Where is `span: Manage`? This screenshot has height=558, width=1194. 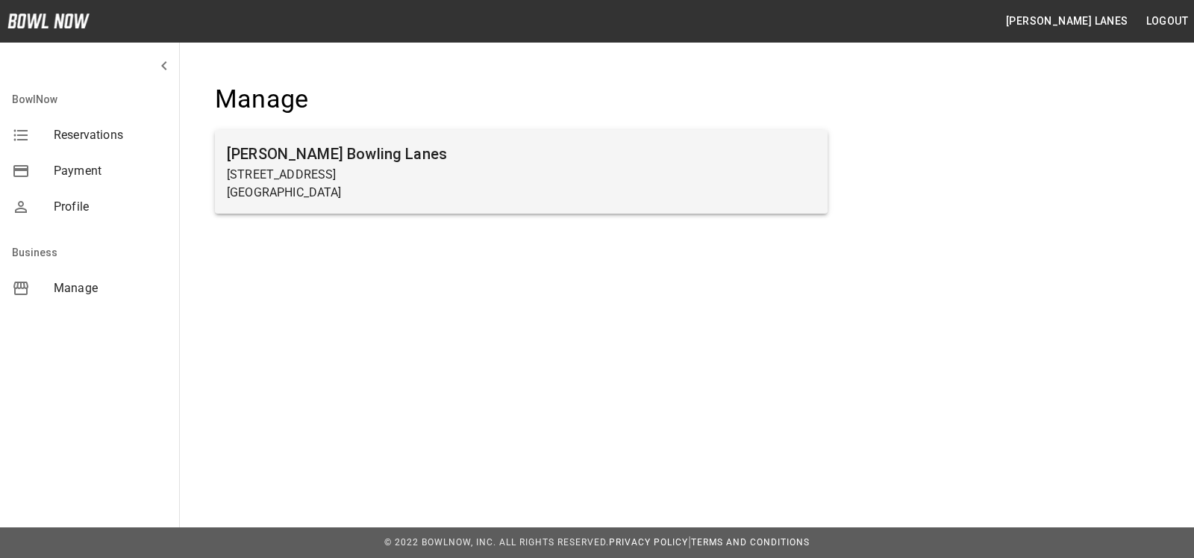
span: Manage is located at coordinates (110, 288).